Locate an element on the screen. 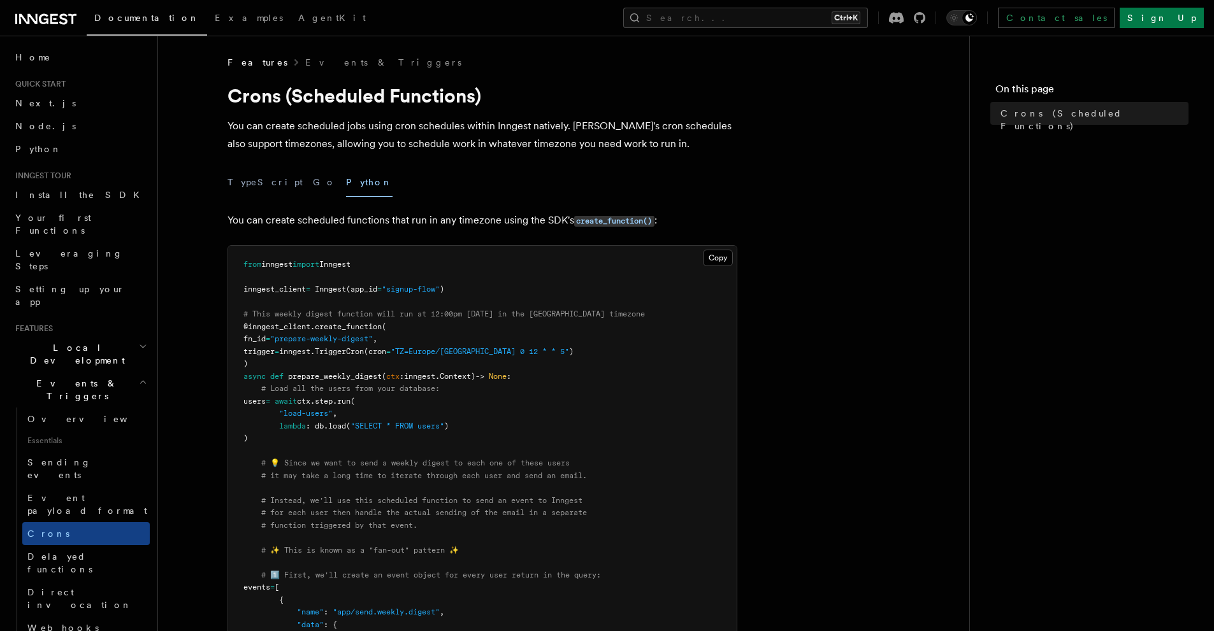  a: Node.js is located at coordinates (80, 126).